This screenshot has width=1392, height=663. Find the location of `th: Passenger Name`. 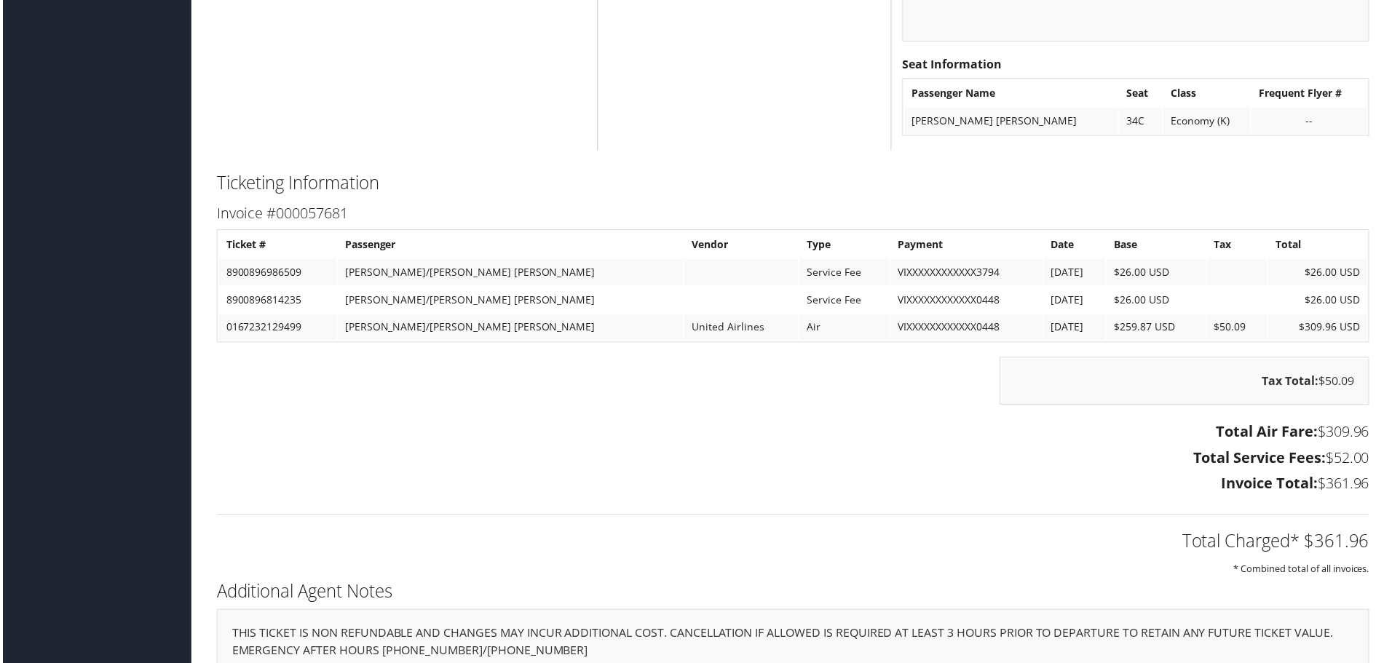

th: Passenger Name is located at coordinates (1013, 93).